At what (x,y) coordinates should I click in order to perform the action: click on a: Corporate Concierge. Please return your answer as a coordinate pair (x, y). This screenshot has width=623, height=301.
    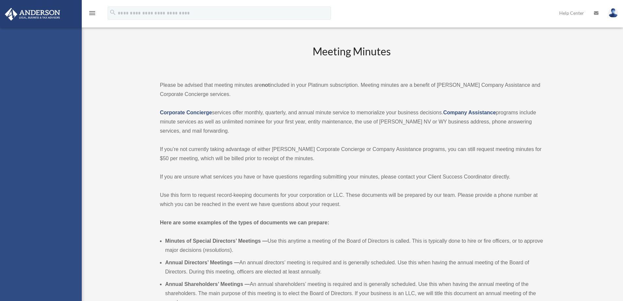
    Looking at the image, I should click on (186, 112).